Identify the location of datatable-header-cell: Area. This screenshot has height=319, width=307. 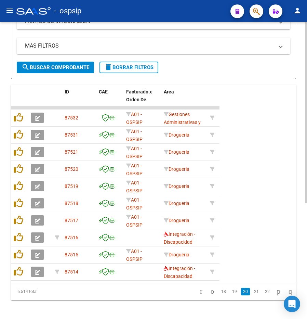
(184, 100).